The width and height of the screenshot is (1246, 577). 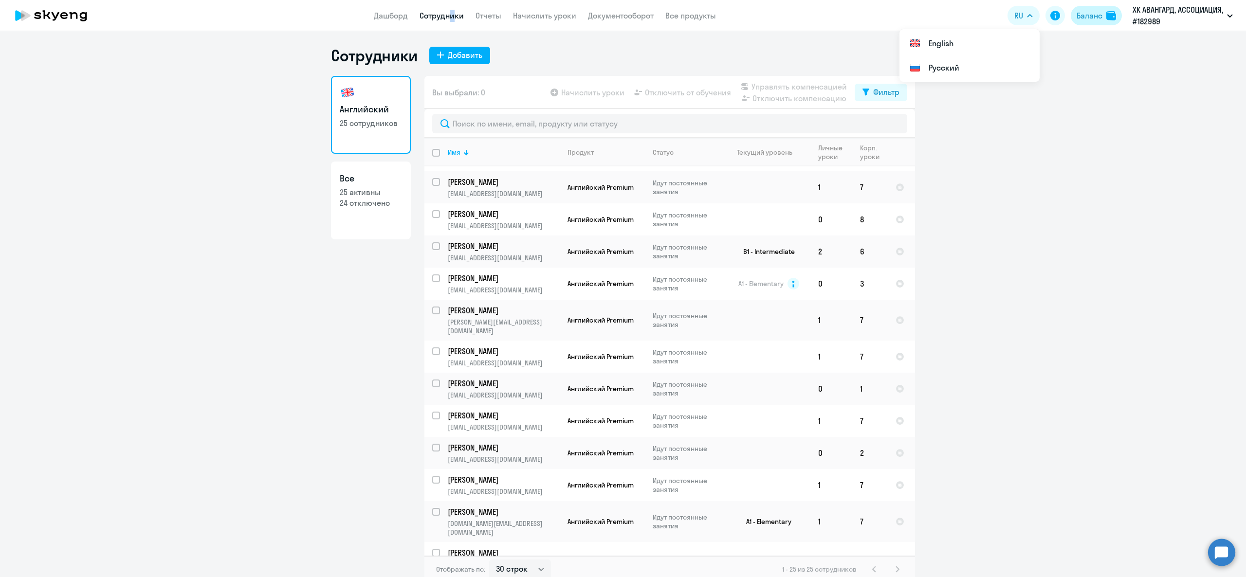 What do you see at coordinates (881, 92) in the screenshot?
I see `button: Фильтр` at bounding box center [881, 92].